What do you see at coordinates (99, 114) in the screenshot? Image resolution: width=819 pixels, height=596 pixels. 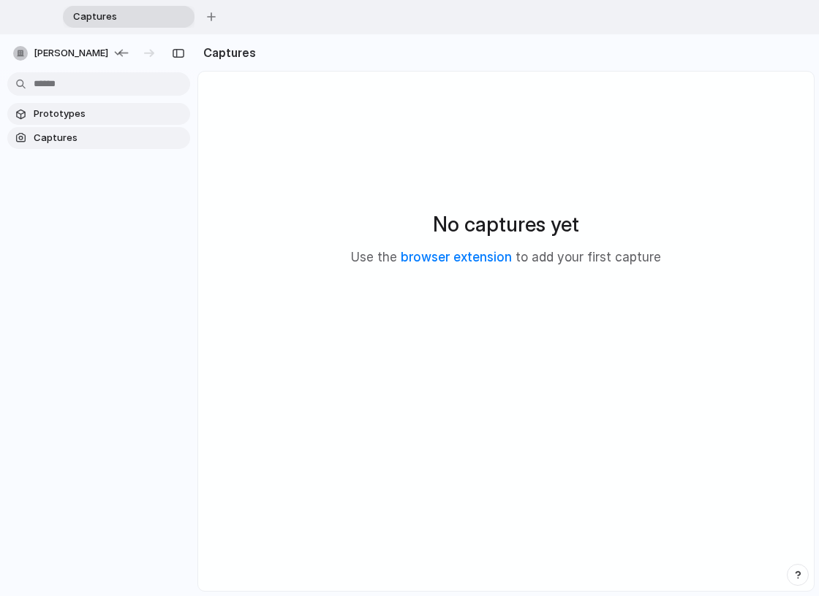 I see `a: Prototypes` at bounding box center [99, 114].